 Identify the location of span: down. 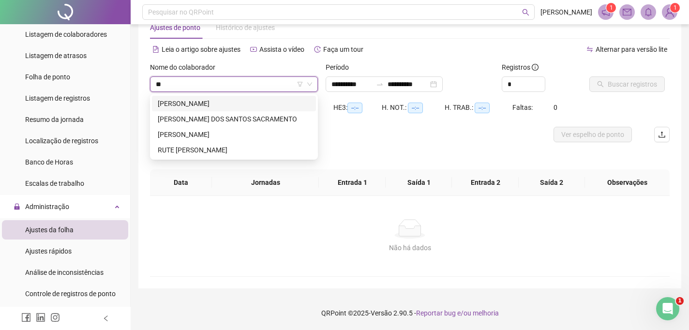
(309, 84).